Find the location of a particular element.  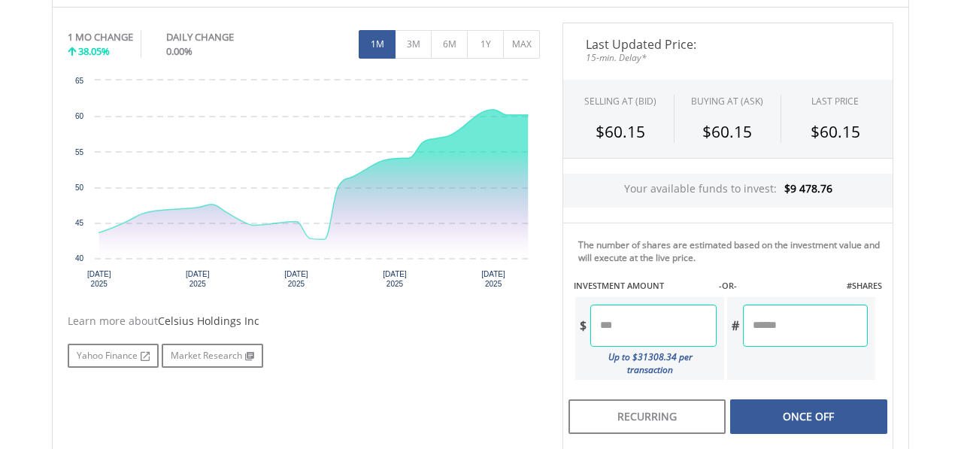

button: 3M is located at coordinates (413, 44).